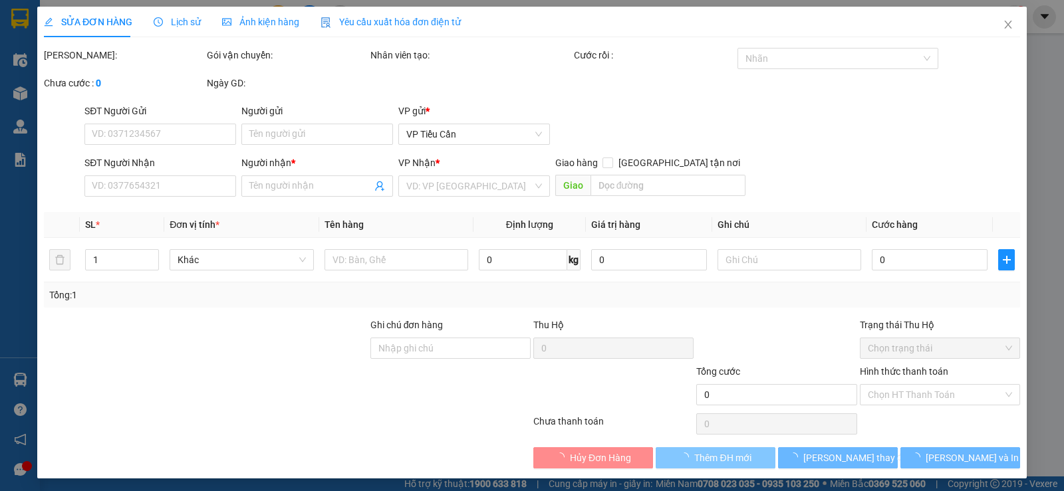  Describe the element at coordinates (90, 225) in the screenshot. I see `span: SL` at that location.